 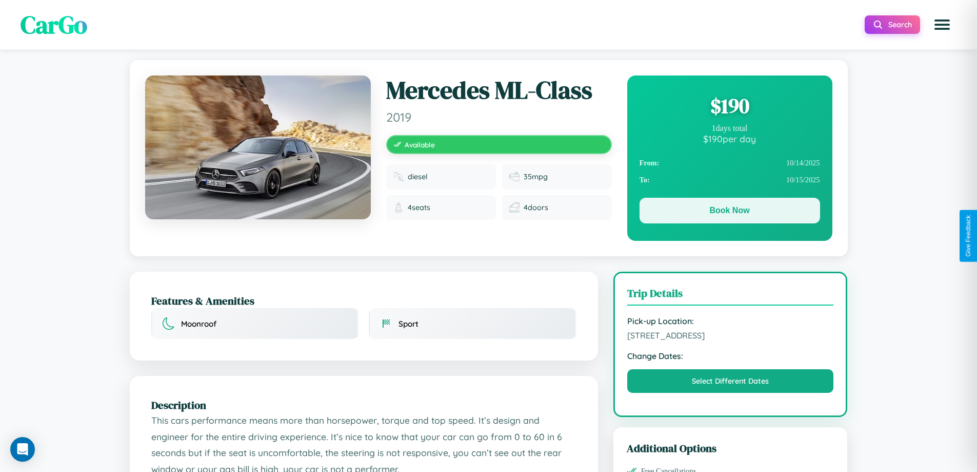 I want to click on span: 2019, so click(x=499, y=117).